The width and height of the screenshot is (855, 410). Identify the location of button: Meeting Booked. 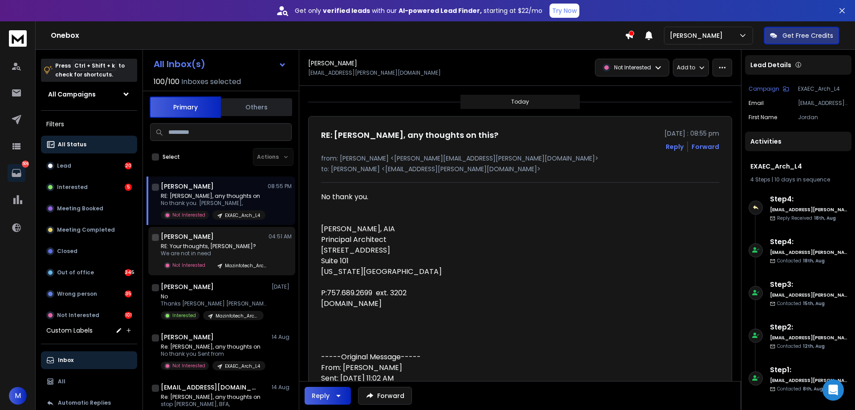
(89, 209).